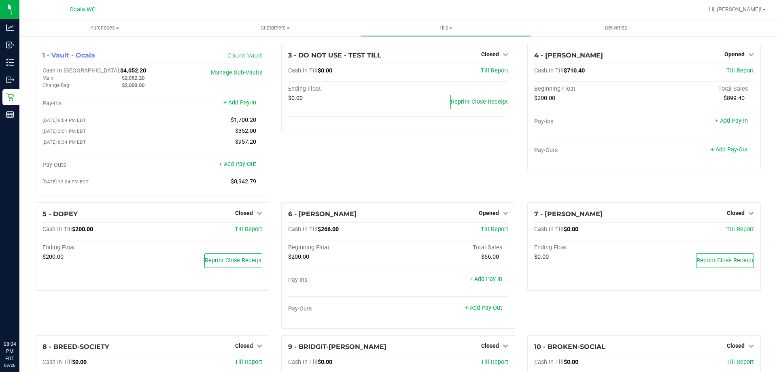 This screenshot has width=777, height=372. Describe the element at coordinates (236, 72) in the screenshot. I see `a: Manage Sub-Vaults` at that location.